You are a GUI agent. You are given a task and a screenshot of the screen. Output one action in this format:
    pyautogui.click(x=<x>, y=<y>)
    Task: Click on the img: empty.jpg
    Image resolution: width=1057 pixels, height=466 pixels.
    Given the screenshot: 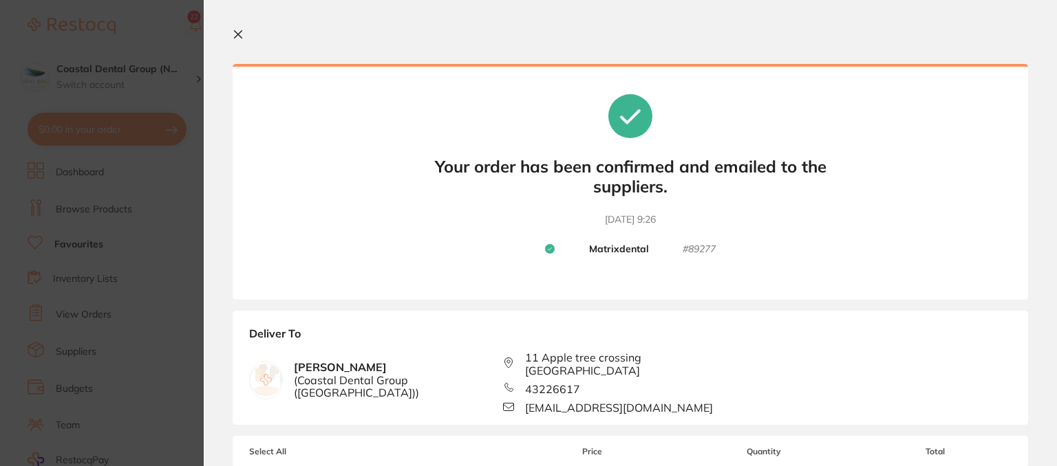 What is the action you would take?
    pyautogui.click(x=266, y=380)
    